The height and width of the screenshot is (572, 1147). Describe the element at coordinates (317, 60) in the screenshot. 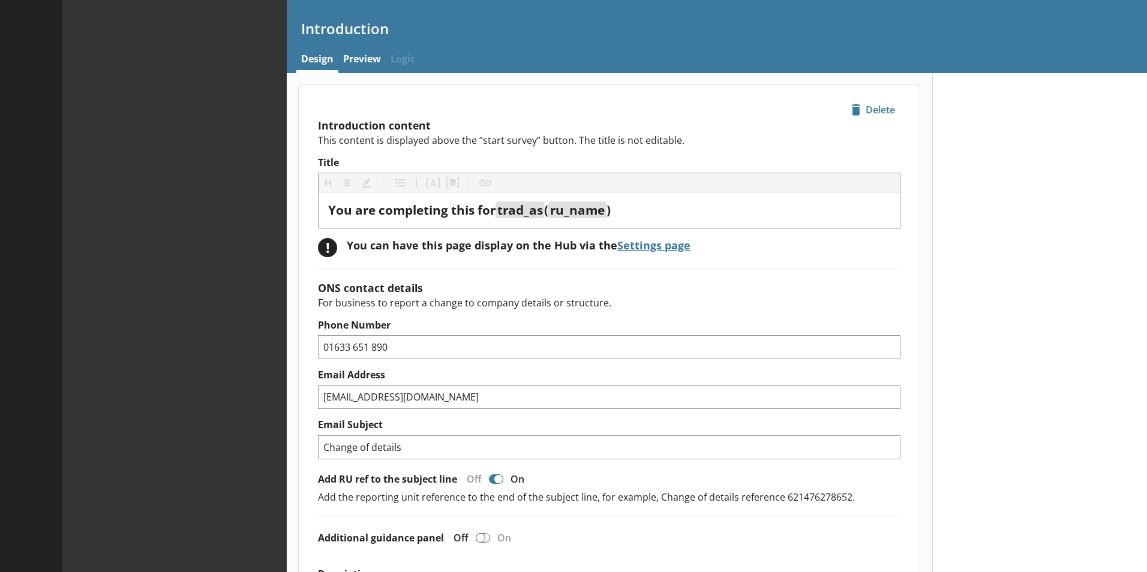

I see `a: Design` at that location.